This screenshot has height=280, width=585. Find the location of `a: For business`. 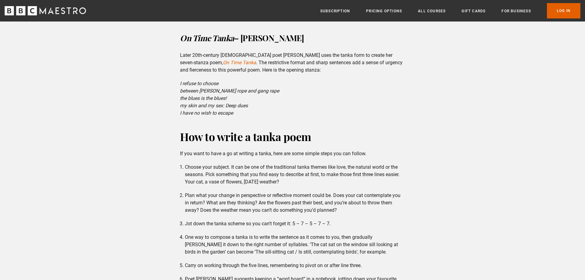

a: For business is located at coordinates (516, 11).